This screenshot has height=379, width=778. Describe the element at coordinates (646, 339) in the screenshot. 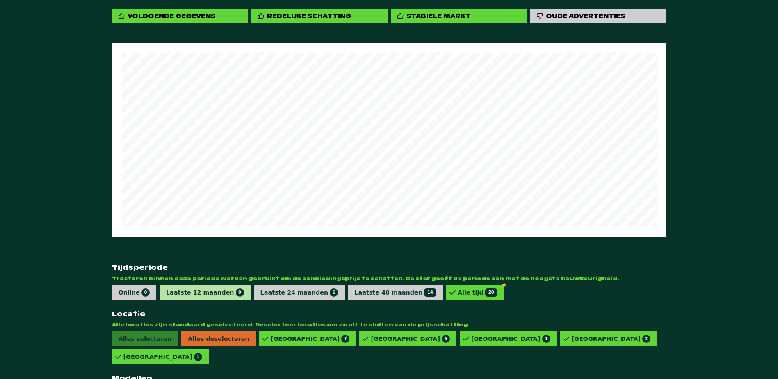

I see `span: 2` at that location.